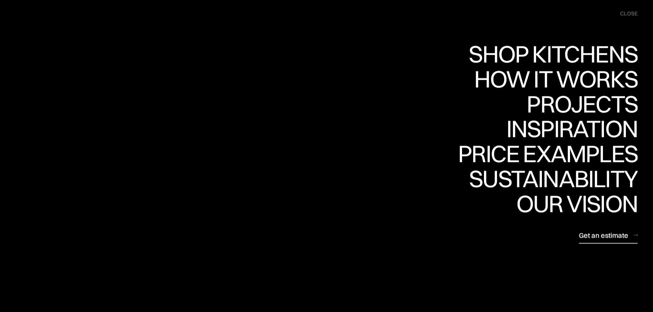  What do you see at coordinates (582, 104) in the screenshot?
I see `a: ProjectsProjects` at bounding box center [582, 104].